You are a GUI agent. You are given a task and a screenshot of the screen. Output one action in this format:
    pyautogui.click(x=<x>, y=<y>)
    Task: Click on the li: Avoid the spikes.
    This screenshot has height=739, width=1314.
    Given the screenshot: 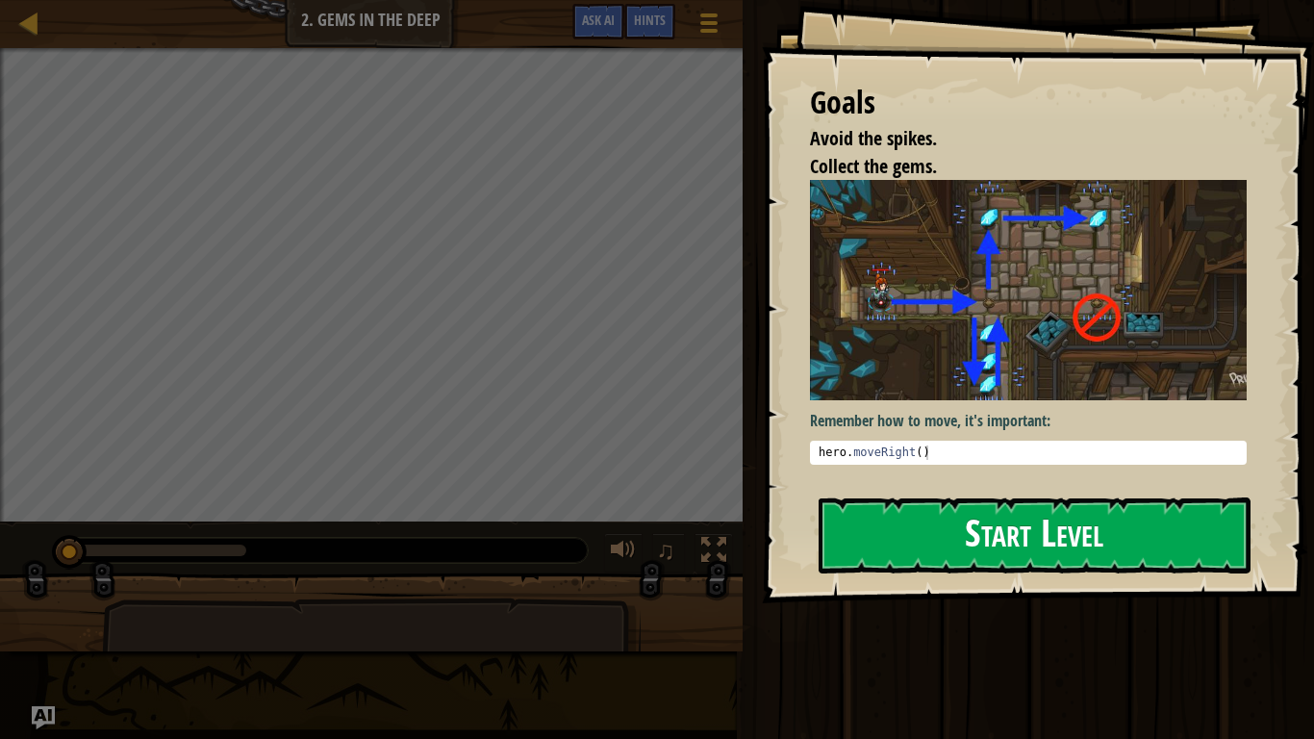 What is the action you would take?
    pyautogui.click(x=1014, y=139)
    